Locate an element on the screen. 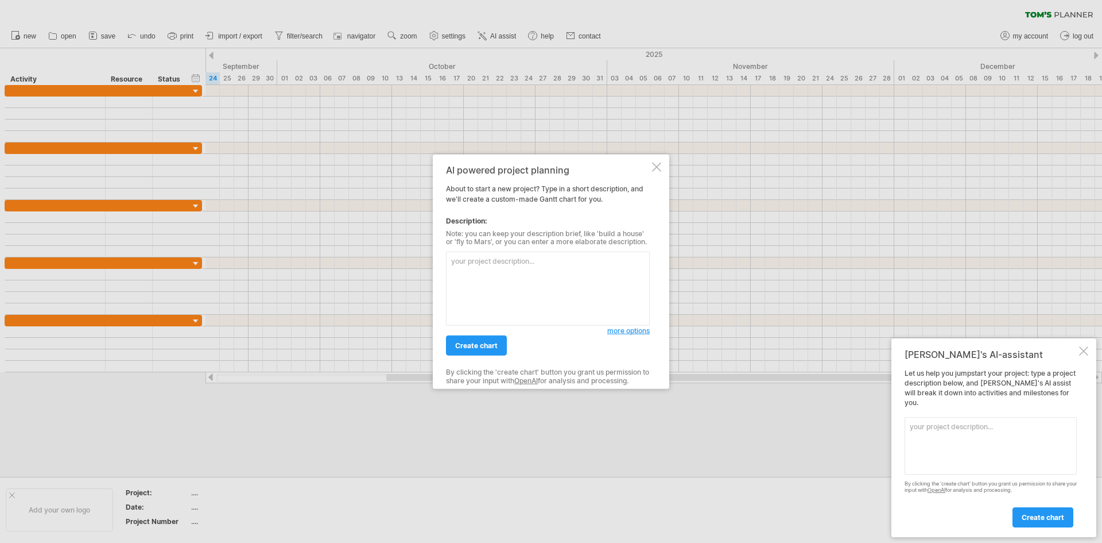 This screenshot has width=1102, height=543. div: AI powered project planning is located at coordinates (548, 169).